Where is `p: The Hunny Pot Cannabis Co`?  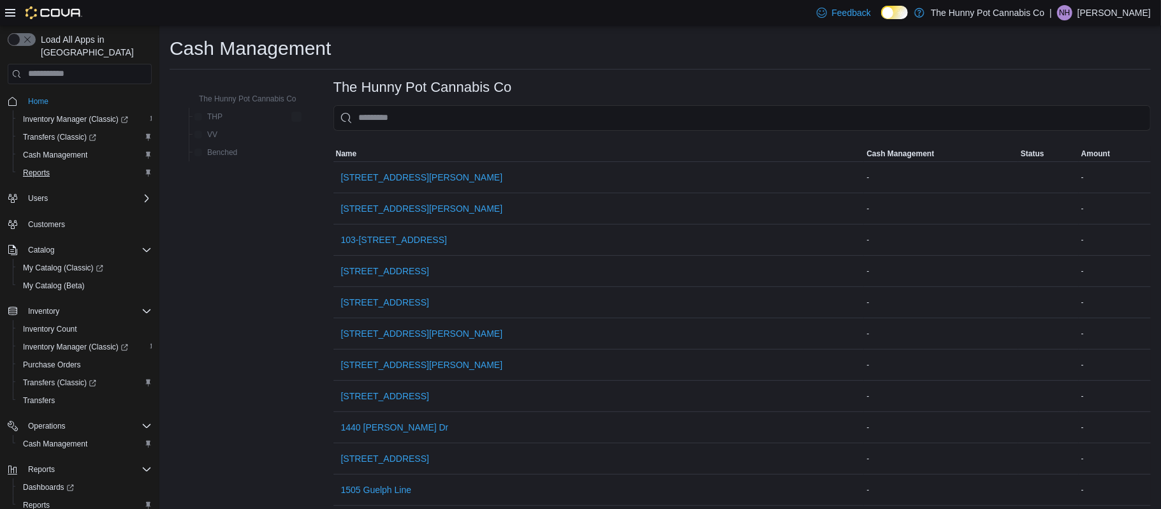
p: The Hunny Pot Cannabis Co is located at coordinates (987, 13).